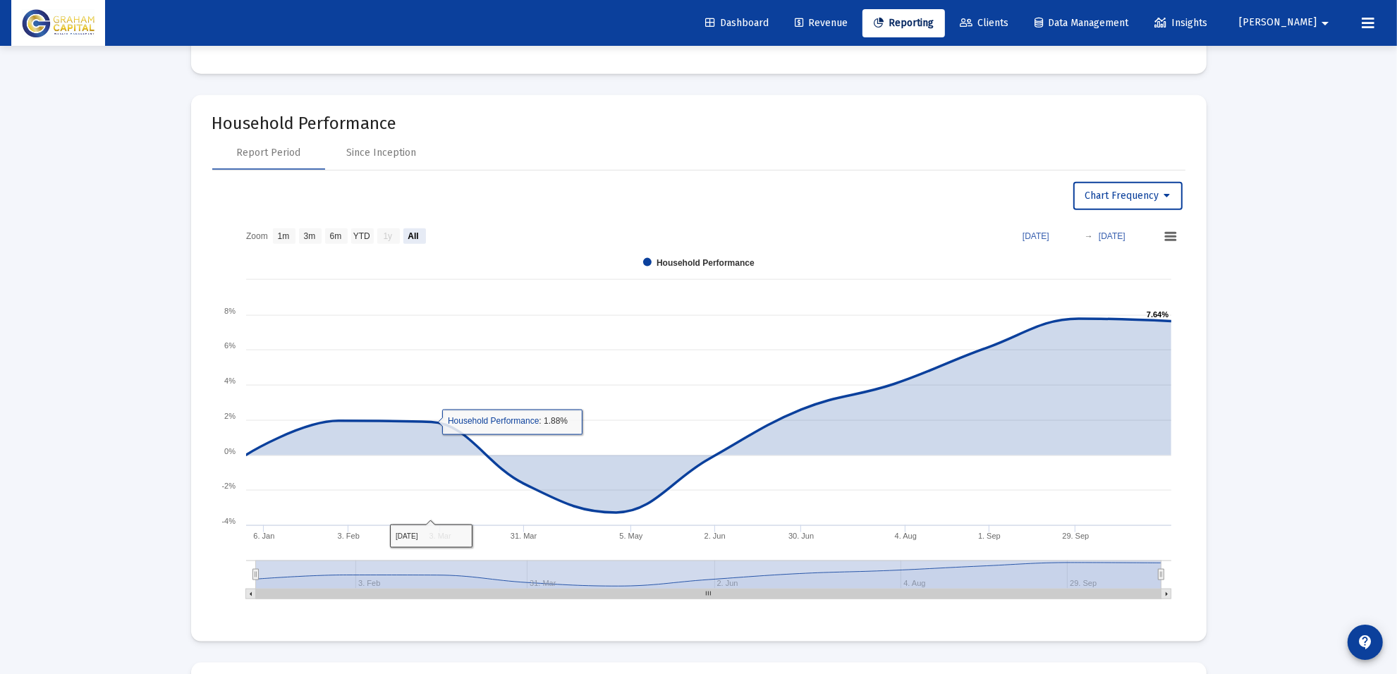  What do you see at coordinates (230, 381) in the screenshot?
I see `text: 4%` at bounding box center [230, 381].